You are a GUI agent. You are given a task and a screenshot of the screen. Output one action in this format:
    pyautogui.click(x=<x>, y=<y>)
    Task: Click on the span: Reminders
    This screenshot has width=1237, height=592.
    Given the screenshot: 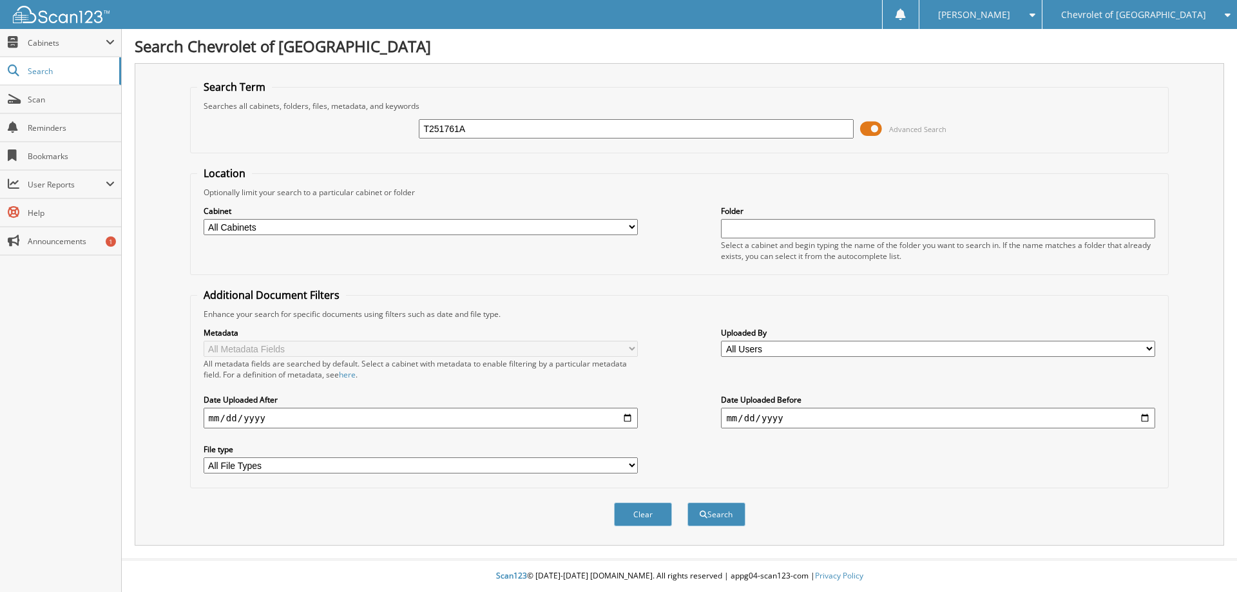 What is the action you would take?
    pyautogui.click(x=71, y=128)
    